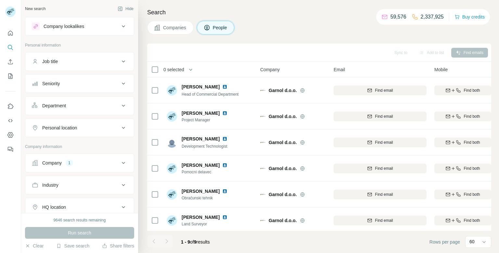 The image size is (499, 253). Describe the element at coordinates (319, 12) in the screenshot. I see `h4: Search` at that location.